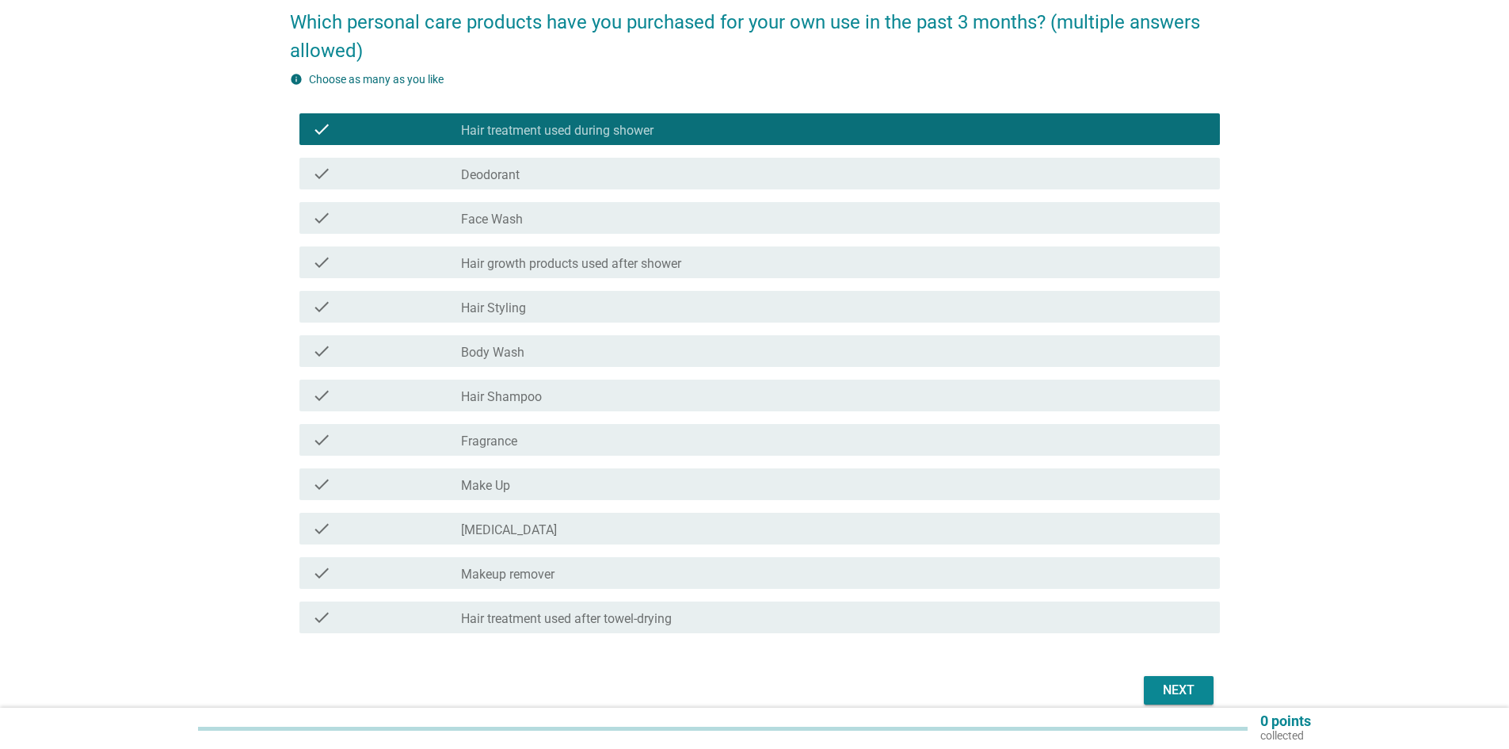 The image size is (1509, 749). I want to click on label: Makeup remover, so click(508, 574).